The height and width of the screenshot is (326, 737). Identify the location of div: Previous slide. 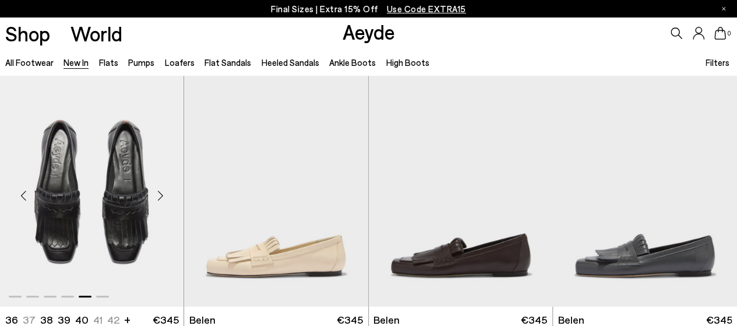
(23, 196).